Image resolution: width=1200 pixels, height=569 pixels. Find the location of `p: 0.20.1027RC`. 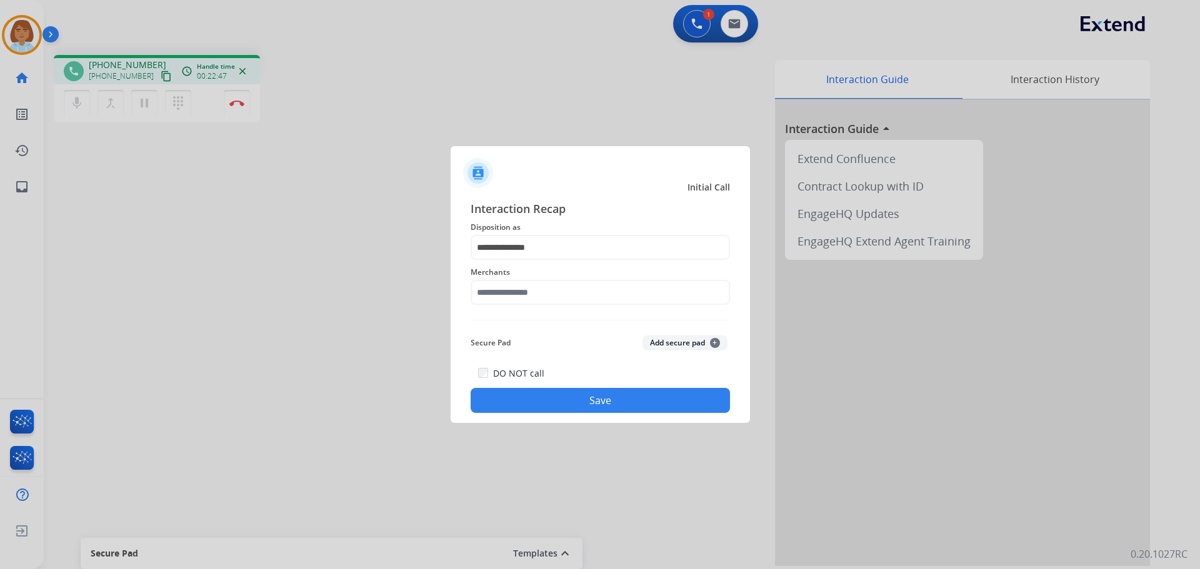

p: 0.20.1027RC is located at coordinates (1159, 554).